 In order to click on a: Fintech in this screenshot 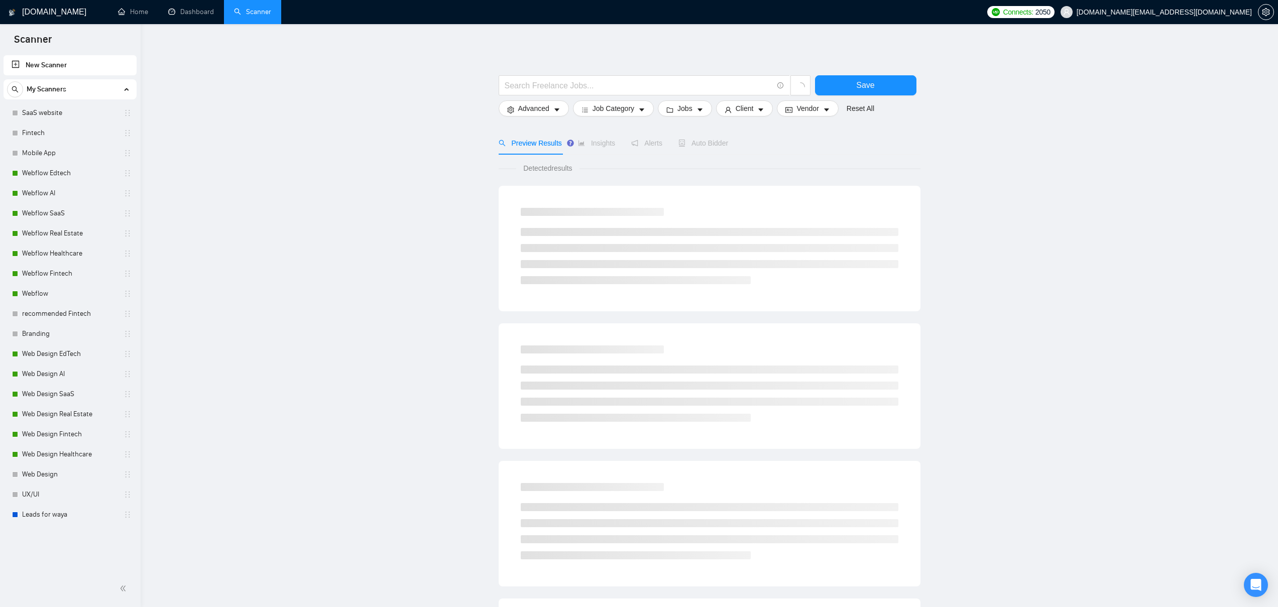, I will do `click(70, 133)`.